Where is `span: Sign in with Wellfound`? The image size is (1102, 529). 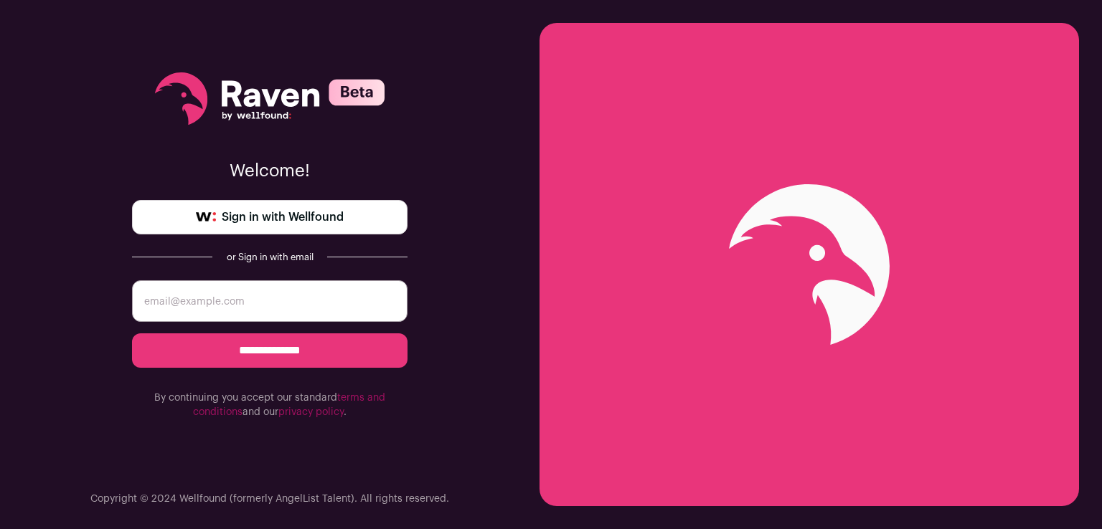 span: Sign in with Wellfound is located at coordinates (283, 217).